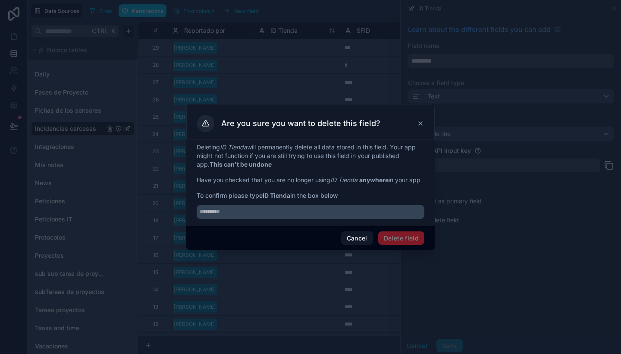 The image size is (621, 354). I want to click on p: Have you checked that you are no longer using in your app, so click(311, 180).